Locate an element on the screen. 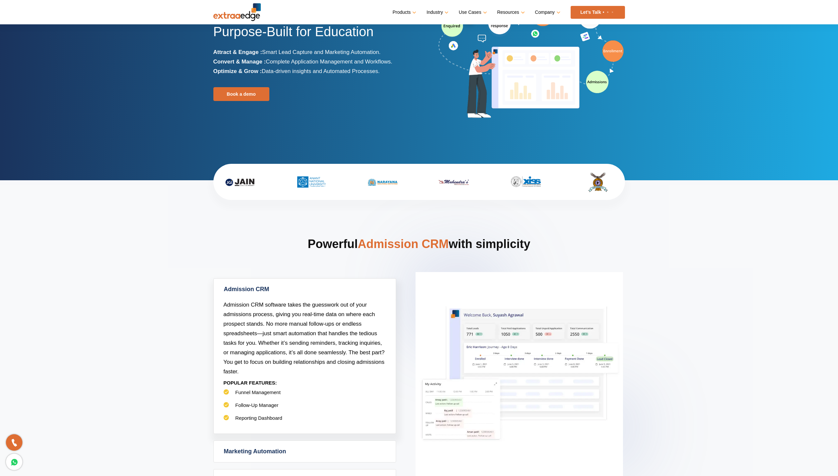 Image resolution: width=838 pixels, height=476 pixels. a: Admission CRM is located at coordinates (304, 289).